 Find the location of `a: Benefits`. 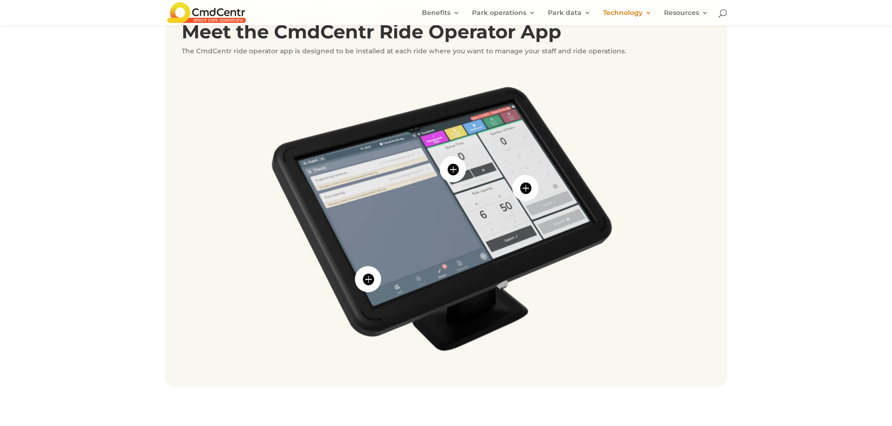

a: Benefits is located at coordinates (440, 17).